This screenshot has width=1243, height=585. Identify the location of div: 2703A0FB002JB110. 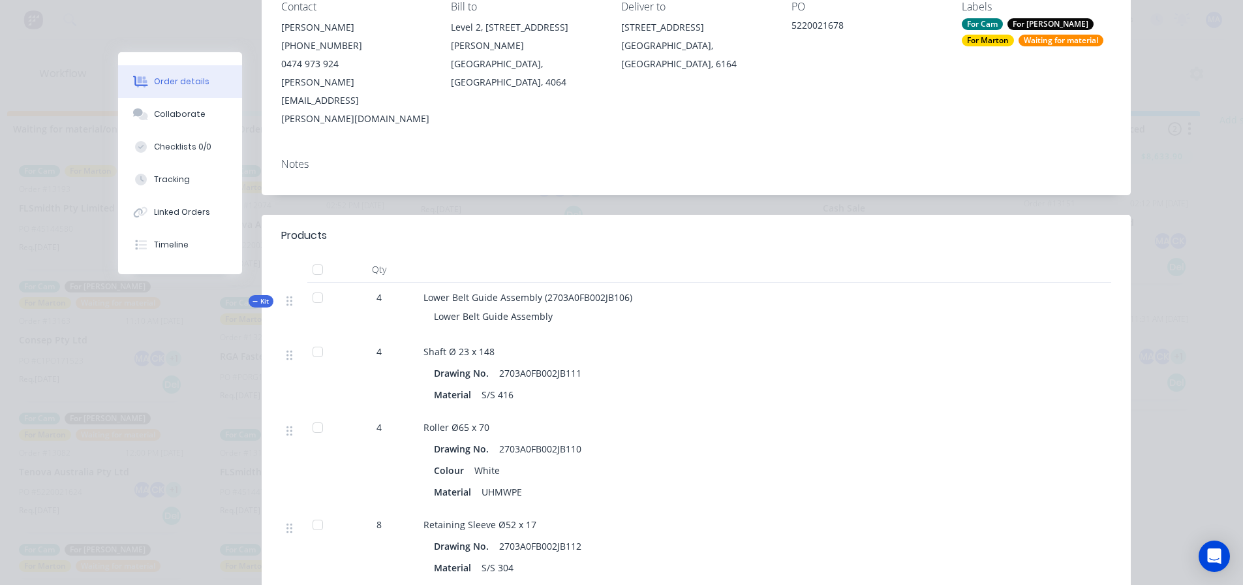
(540, 448).